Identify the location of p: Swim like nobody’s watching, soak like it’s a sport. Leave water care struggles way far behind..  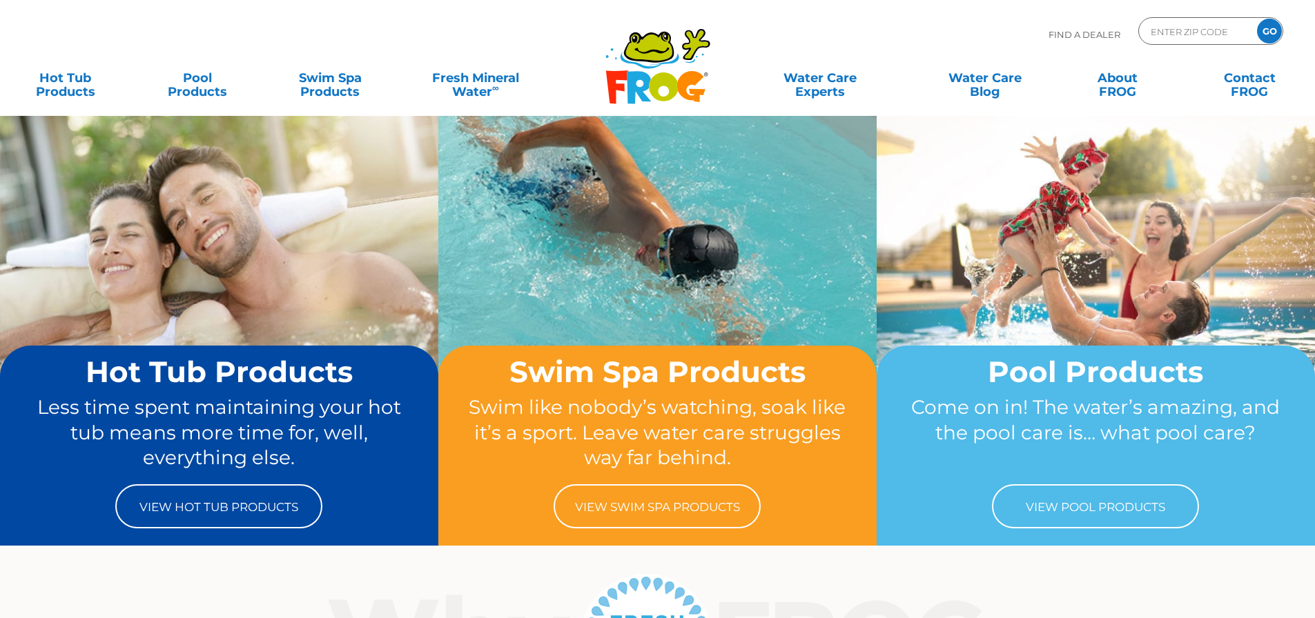
(657, 433).